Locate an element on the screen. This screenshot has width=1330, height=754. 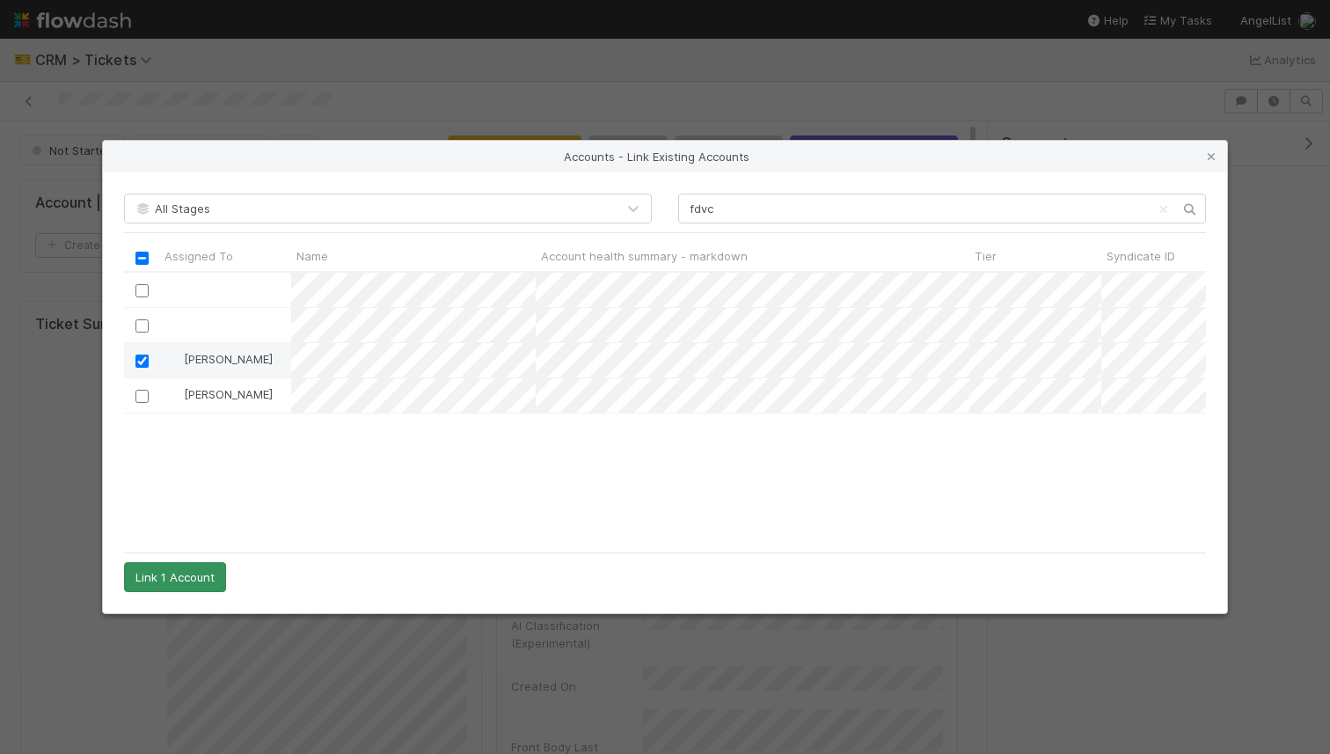
button: Link 1 Account is located at coordinates (175, 577).